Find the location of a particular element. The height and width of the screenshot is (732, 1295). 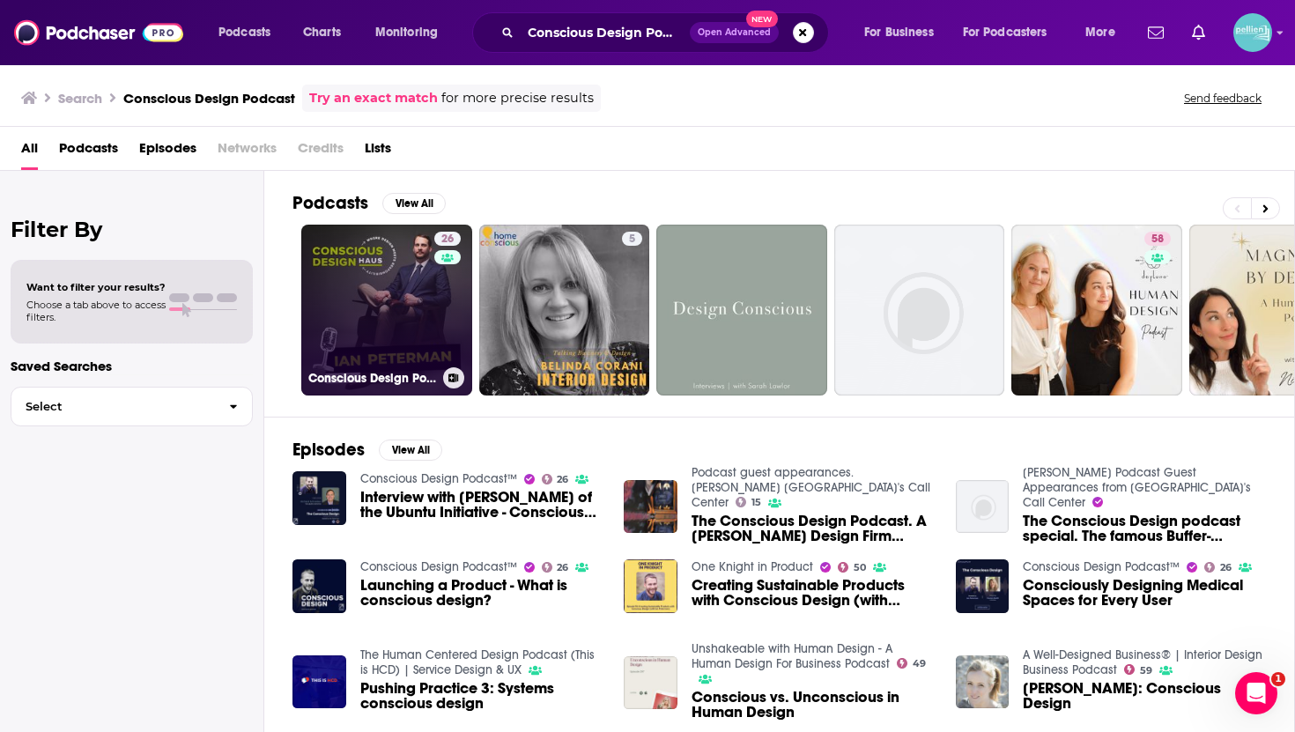

a: EpisodesView All is located at coordinates (367, 449).